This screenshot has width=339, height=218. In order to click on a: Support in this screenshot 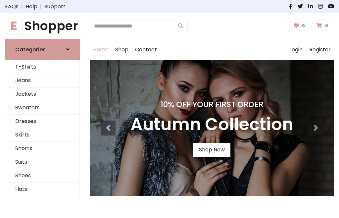, I will do `click(55, 7)`.